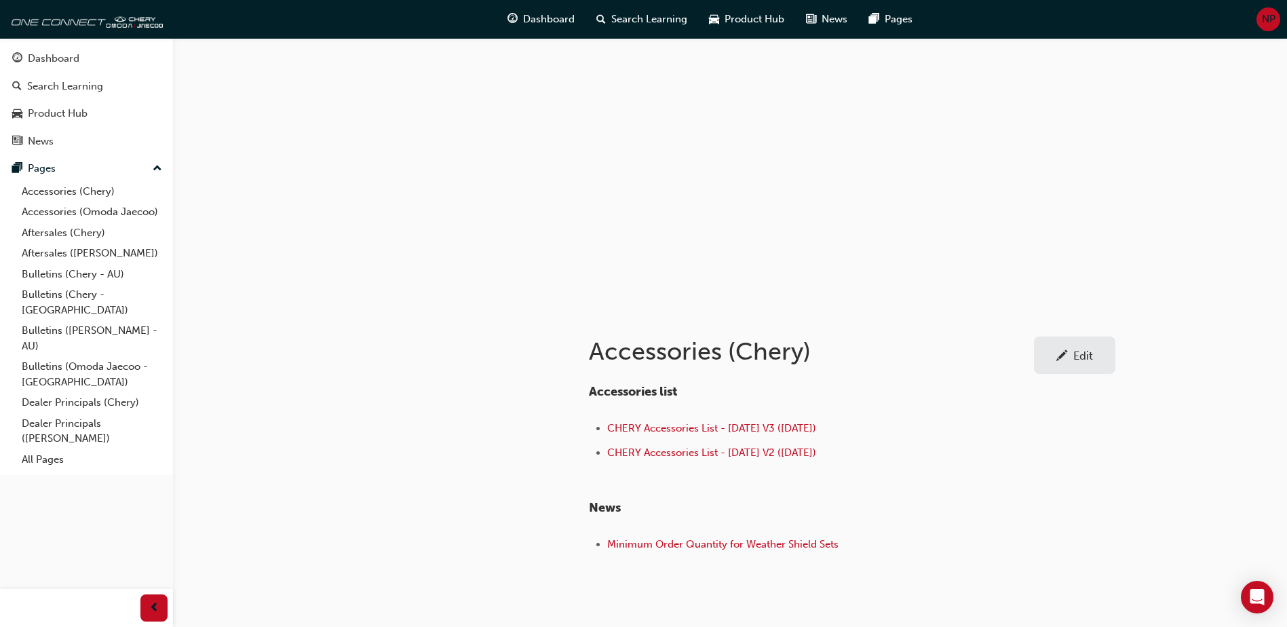  What do you see at coordinates (633, 391) in the screenshot?
I see `span: Accessories list` at bounding box center [633, 391].